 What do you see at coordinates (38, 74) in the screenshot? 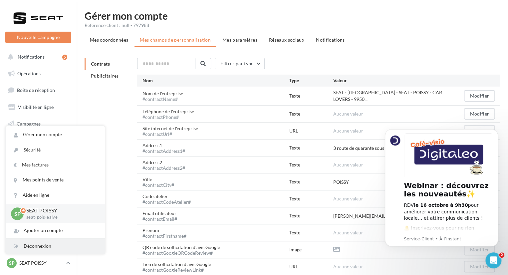
I see `a: Opérations` at bounding box center [38, 74].